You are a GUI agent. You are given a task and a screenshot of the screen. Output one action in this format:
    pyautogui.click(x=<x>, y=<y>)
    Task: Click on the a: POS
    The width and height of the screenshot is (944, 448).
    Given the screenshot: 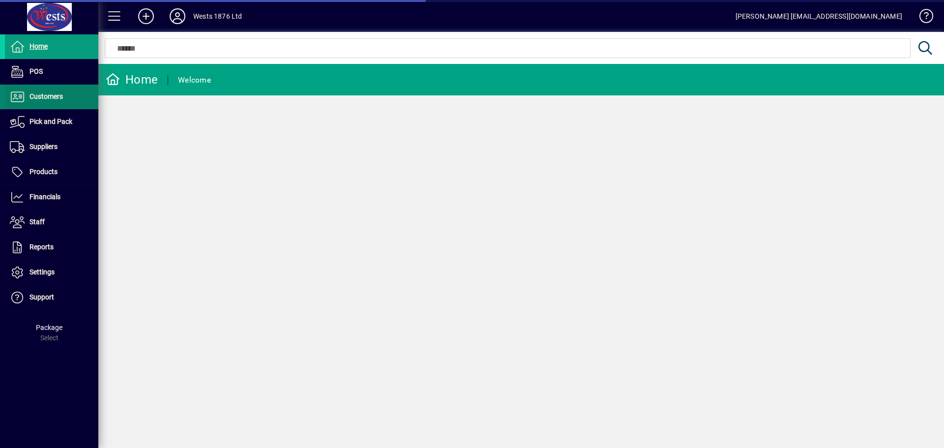 What is the action you would take?
    pyautogui.click(x=52, y=72)
    